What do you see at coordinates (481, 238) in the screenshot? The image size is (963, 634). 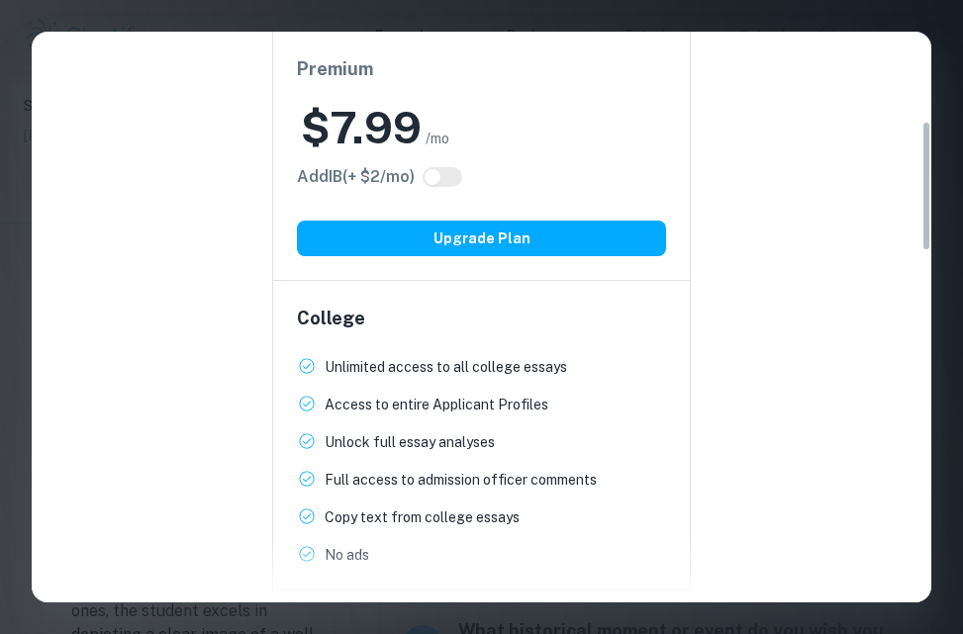 I see `button: Upgrade Plan` at bounding box center [481, 238].